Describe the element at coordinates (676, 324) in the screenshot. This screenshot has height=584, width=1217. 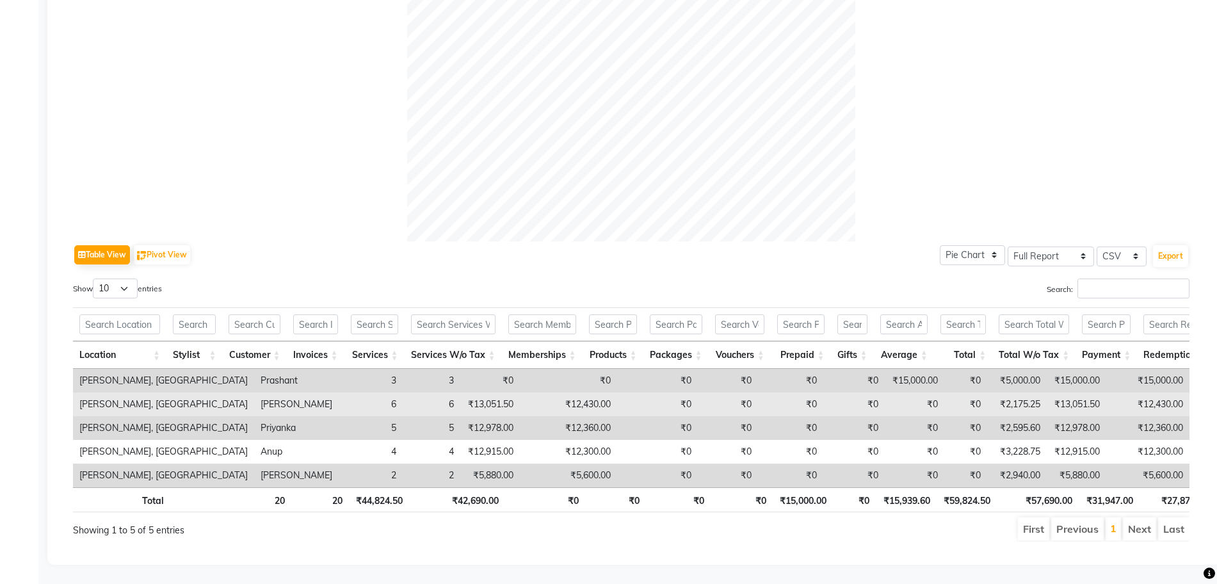
I see `input: Search Packages` at that location.